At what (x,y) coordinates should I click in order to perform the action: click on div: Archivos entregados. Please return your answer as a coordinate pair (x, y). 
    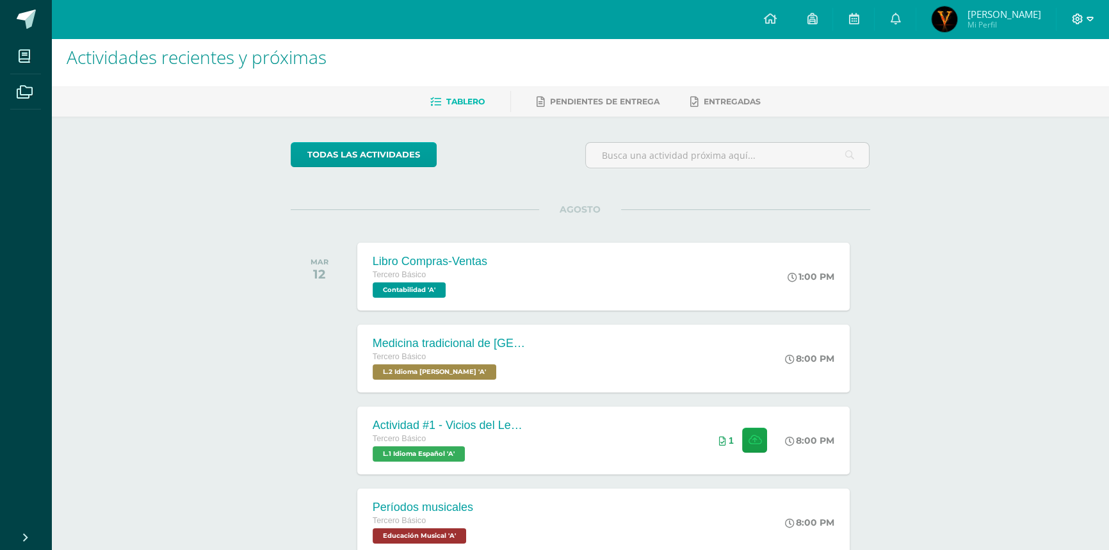
    Looking at the image, I should click on (726, 440).